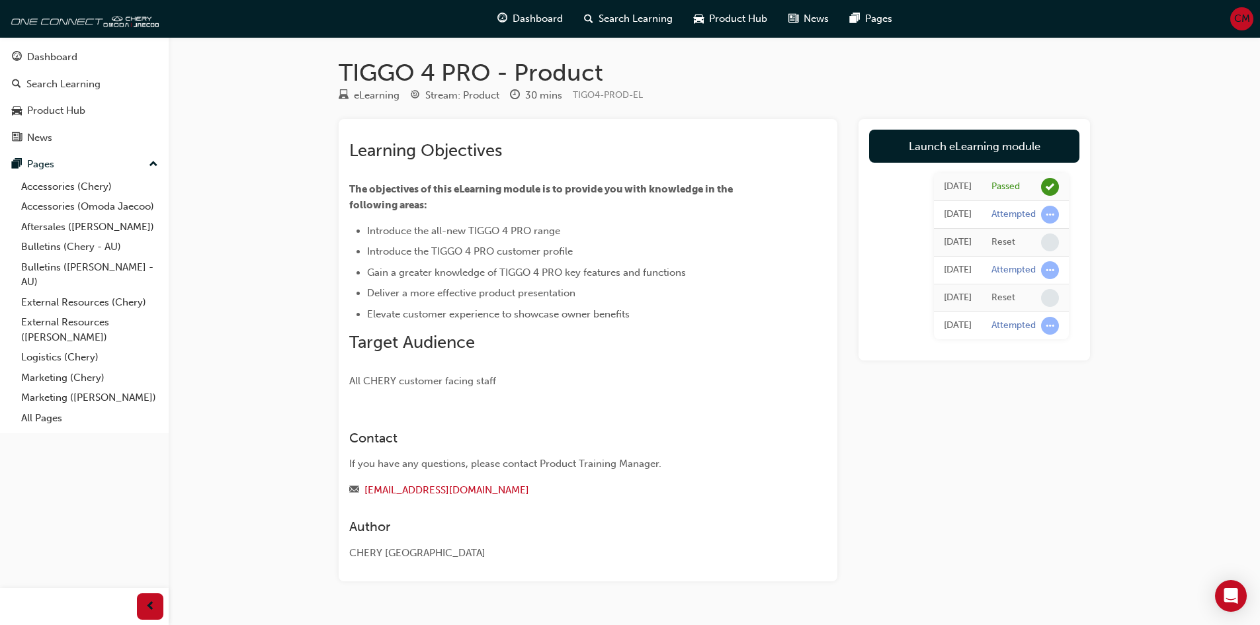 The width and height of the screenshot is (1260, 625). I want to click on span: up-icon, so click(153, 165).